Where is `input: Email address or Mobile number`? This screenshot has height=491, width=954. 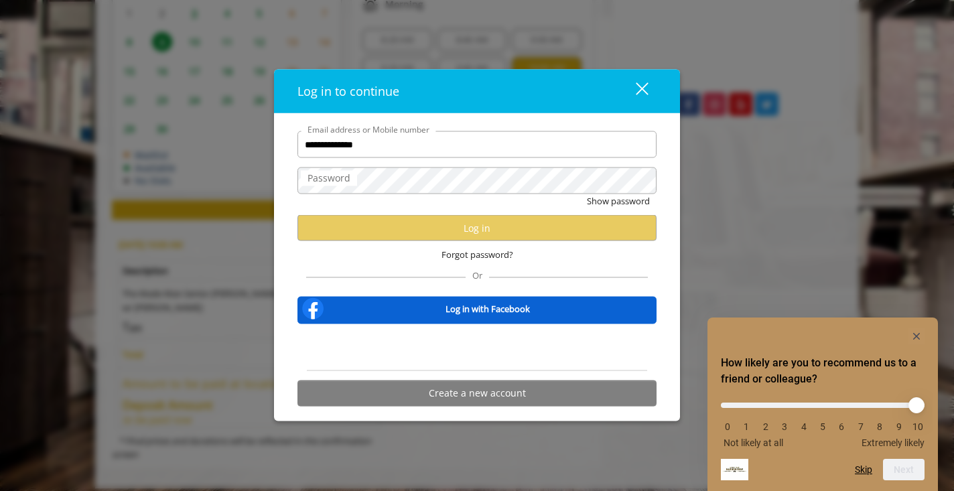
input: Email address or Mobile number is located at coordinates (477, 145).